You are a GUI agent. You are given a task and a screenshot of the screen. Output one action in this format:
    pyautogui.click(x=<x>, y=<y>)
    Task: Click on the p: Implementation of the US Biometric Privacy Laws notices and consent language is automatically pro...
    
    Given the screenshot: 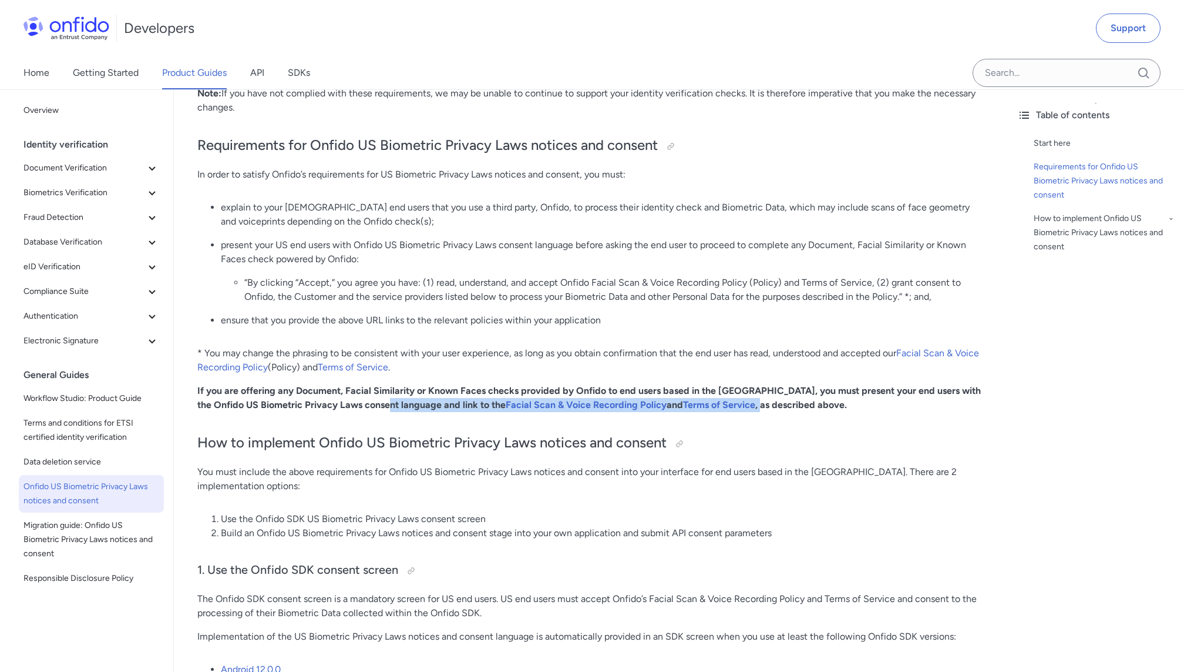 What is the action you would take?
    pyautogui.click(x=591, y=636)
    